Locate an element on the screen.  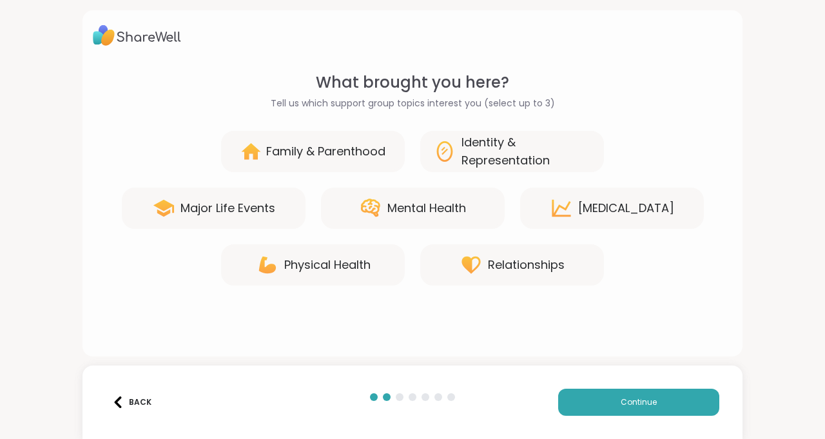
span: What brought you here? is located at coordinates (412, 82).